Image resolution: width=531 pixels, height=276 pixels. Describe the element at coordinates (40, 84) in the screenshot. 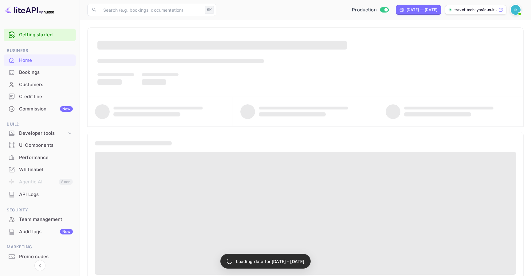

I see `a: Customers` at that location.